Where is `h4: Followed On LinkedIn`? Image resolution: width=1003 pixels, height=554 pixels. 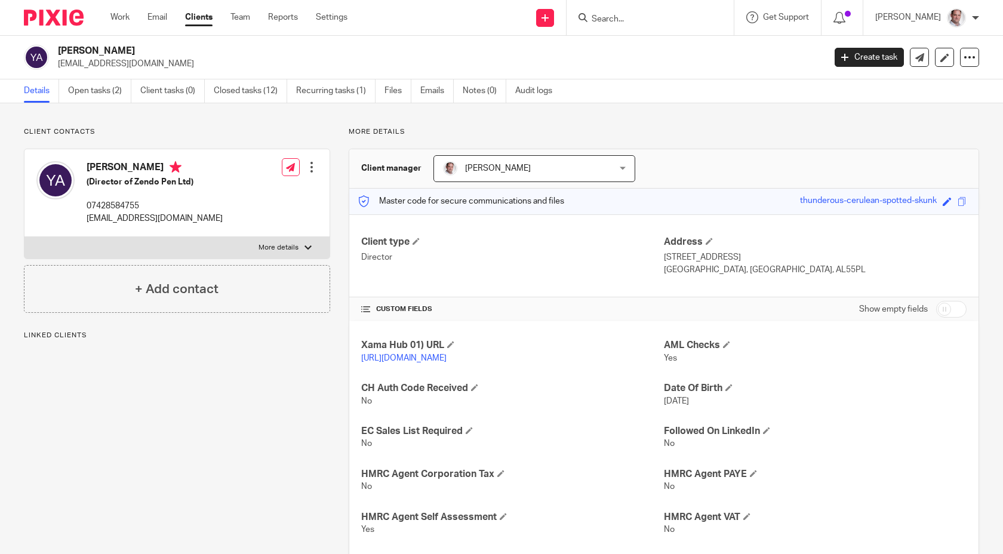 h4: Followed On LinkedIn is located at coordinates (815, 431).